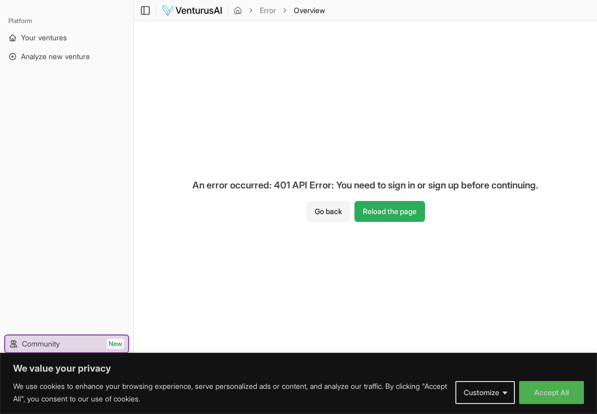 This screenshot has height=414, width=597. Describe the element at coordinates (485, 392) in the screenshot. I see `button: Customize` at that location.